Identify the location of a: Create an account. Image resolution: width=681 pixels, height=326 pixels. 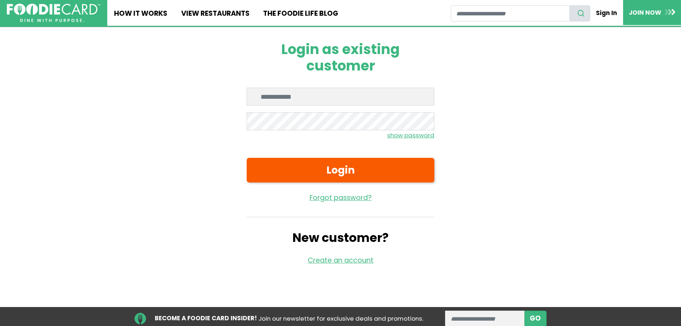
(341, 260).